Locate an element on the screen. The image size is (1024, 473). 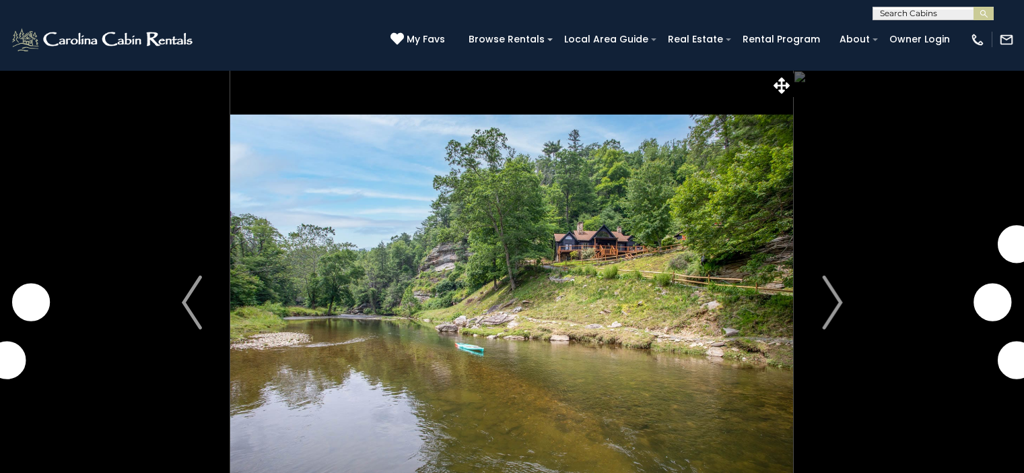
a: My Favs is located at coordinates (420, 40).